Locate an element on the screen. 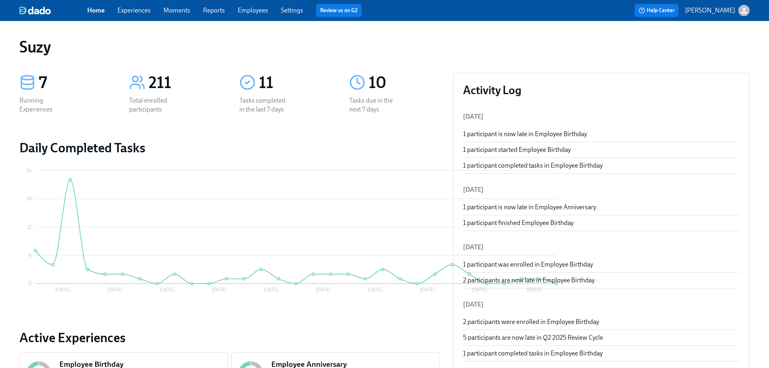 The width and height of the screenshot is (769, 368). a: Home is located at coordinates (96, 10).